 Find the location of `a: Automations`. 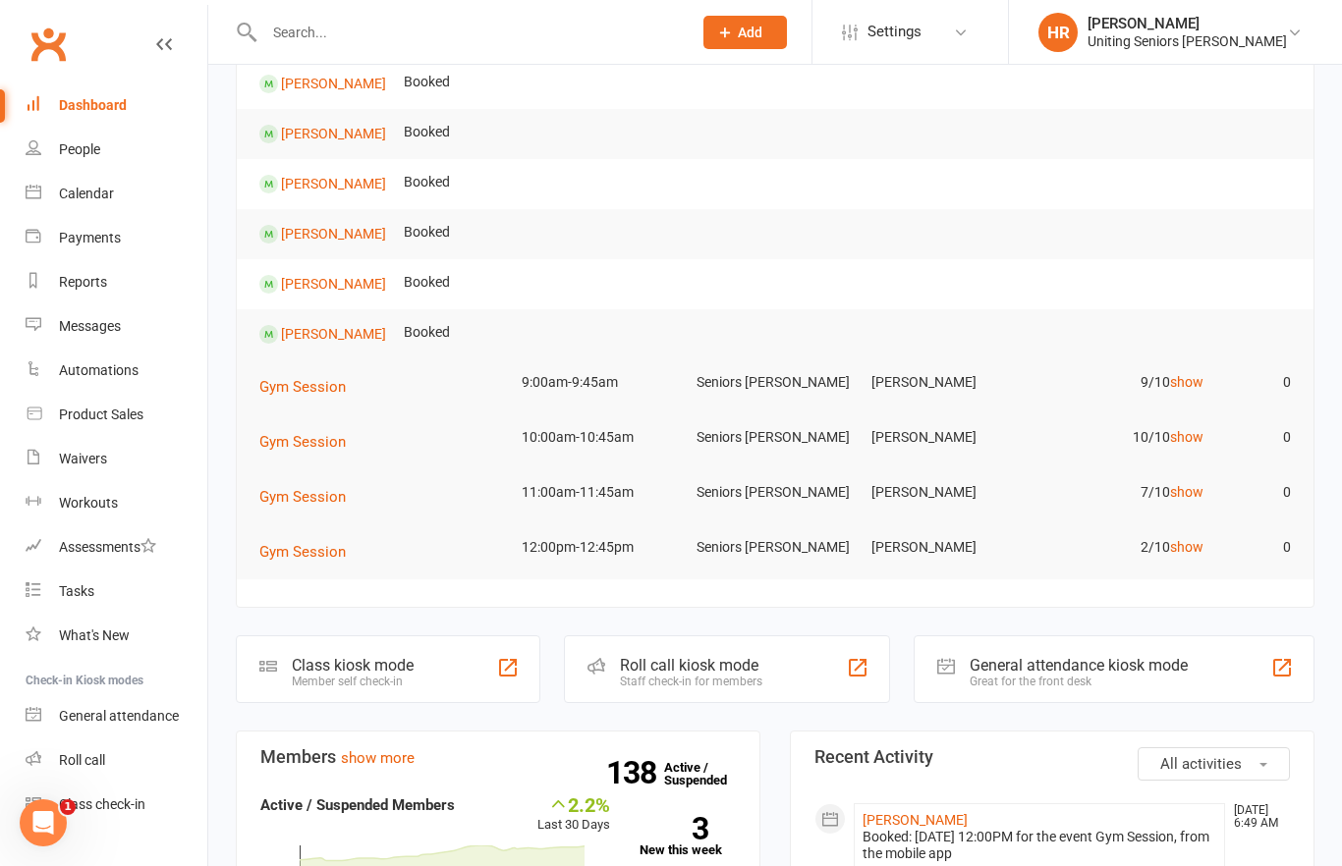

a: Automations is located at coordinates (116, 370).